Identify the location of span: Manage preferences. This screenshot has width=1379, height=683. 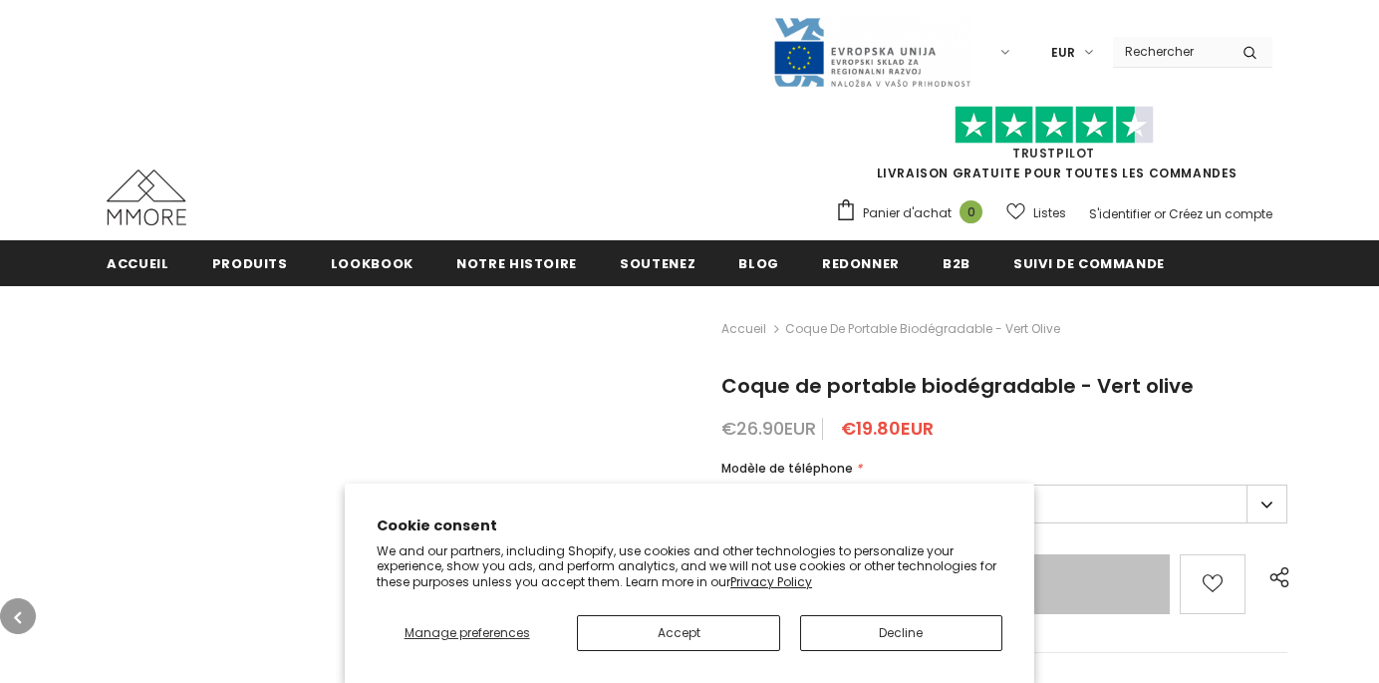
(467, 632).